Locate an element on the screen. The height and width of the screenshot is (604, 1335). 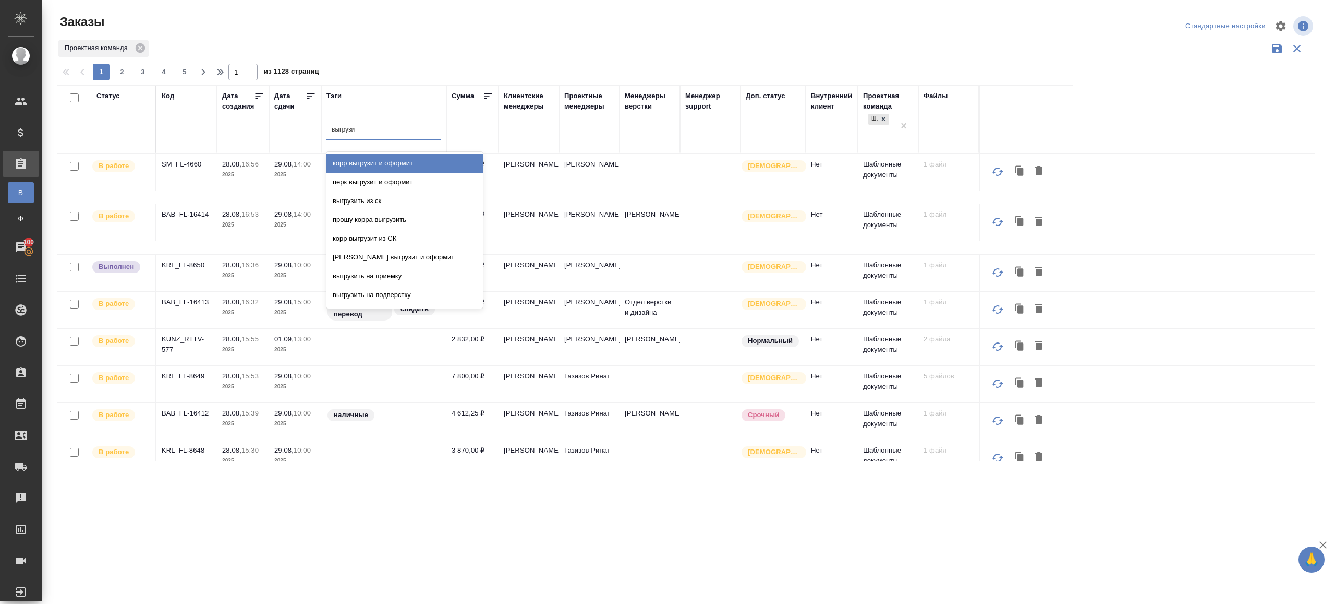
a: Ф is located at coordinates (21, 219).